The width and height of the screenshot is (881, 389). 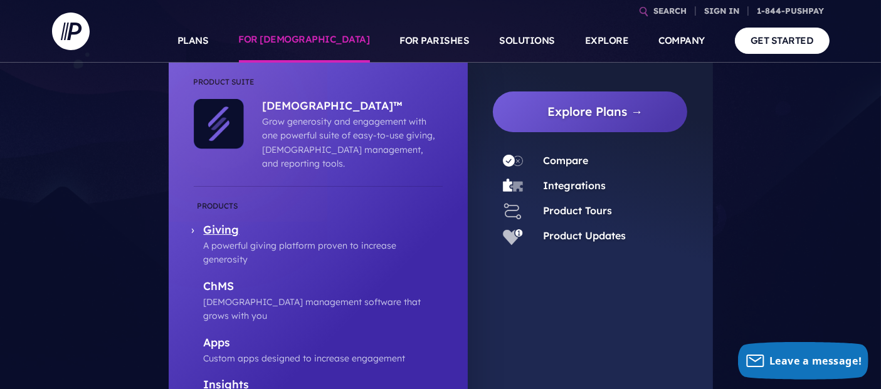 I want to click on a: SOLUTIONS, so click(x=527, y=41).